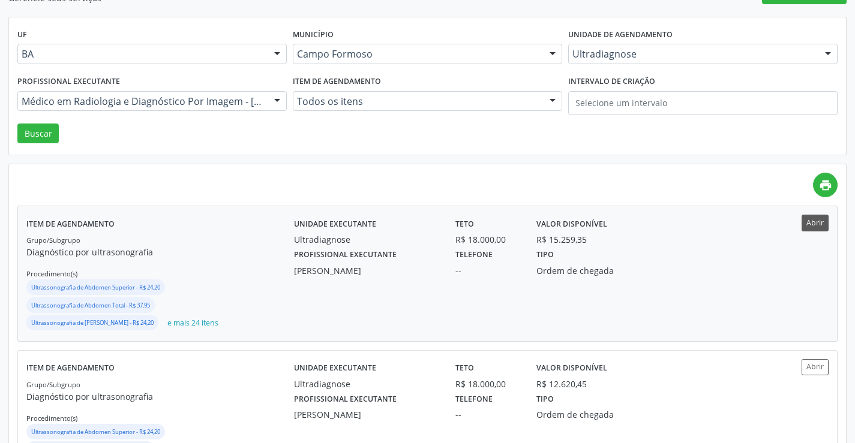  What do you see at coordinates (825, 185) in the screenshot?
I see `a: print` at bounding box center [825, 185].